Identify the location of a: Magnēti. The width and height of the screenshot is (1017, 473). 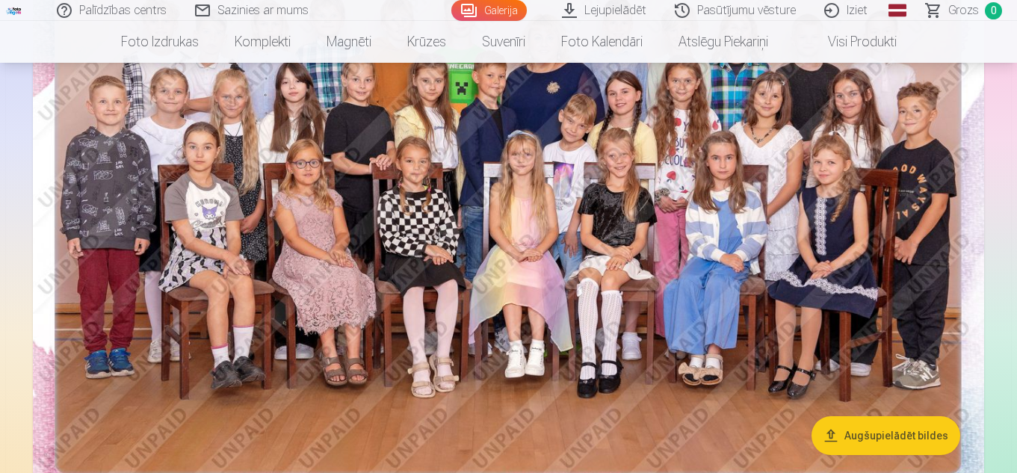
(349, 42).